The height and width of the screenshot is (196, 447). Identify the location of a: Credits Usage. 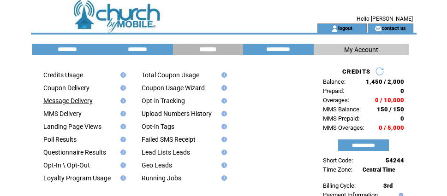
(63, 75).